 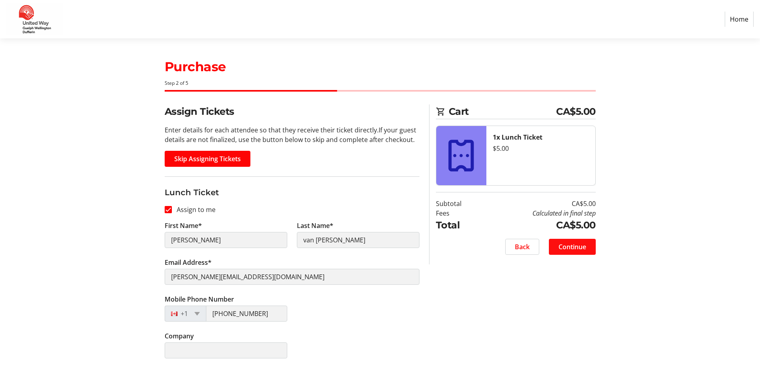 What do you see at coordinates (199, 300) in the screenshot?
I see `label: Mobile Phone Number` at bounding box center [199, 300].